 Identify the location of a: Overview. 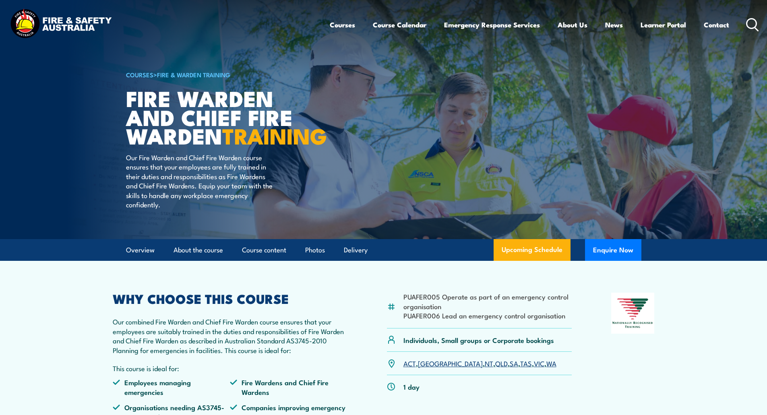
(140, 250).